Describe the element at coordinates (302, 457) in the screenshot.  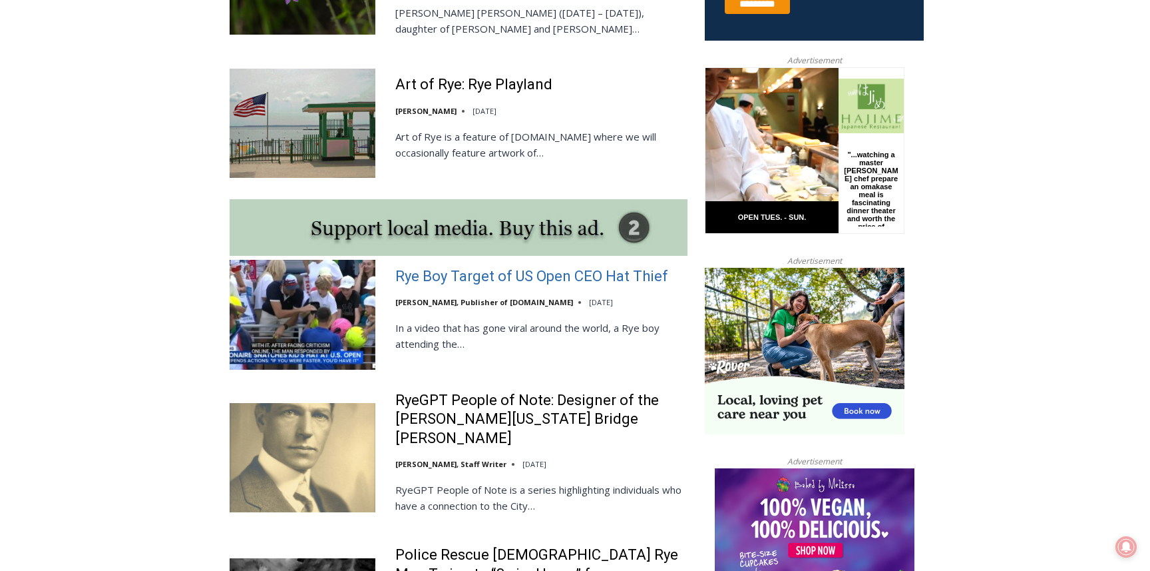
I see `img: RyeGPT People of Note: Designer of the George Washington Bridge Othmar Ammann` at that location.